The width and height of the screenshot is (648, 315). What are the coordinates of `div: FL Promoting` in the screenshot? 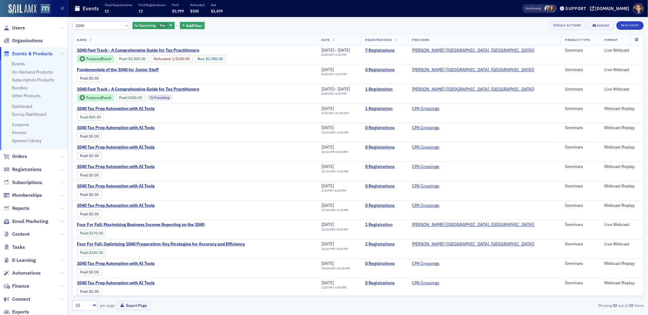 It's located at (160, 98).